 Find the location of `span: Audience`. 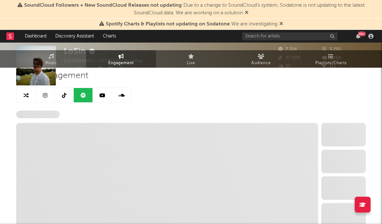

span: Audience is located at coordinates (261, 63).